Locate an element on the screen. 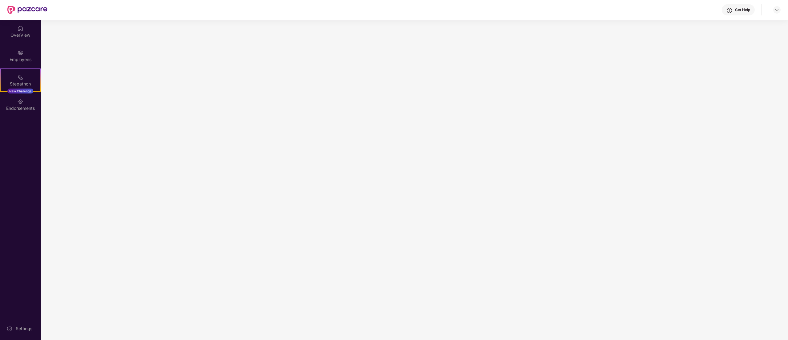  div: Settings is located at coordinates (24, 328).